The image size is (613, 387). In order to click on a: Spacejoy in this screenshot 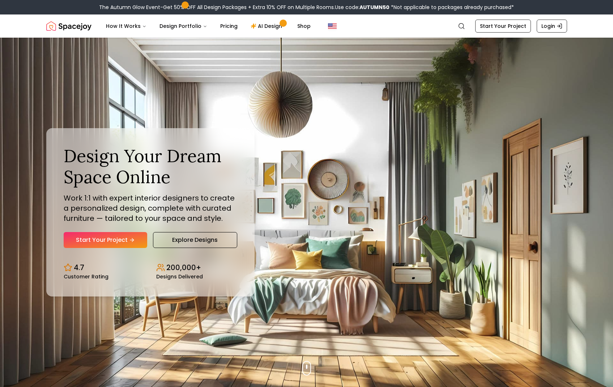, I will do `click(69, 26)`.